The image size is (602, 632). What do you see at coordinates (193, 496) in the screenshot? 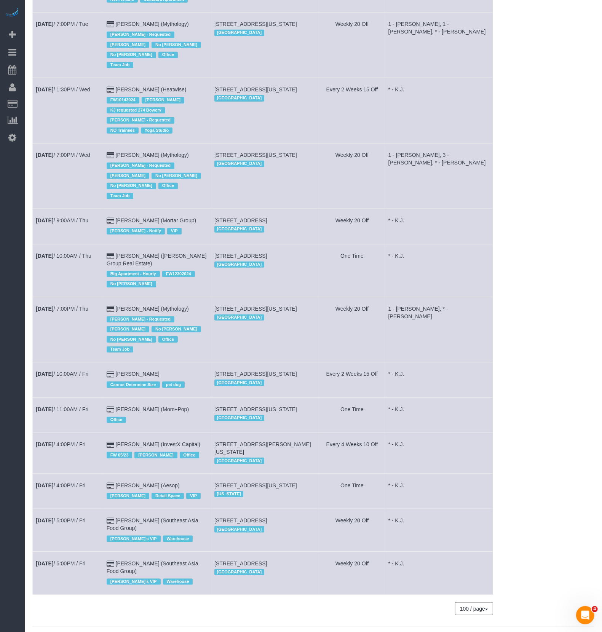
I see `span: VIP` at bounding box center [193, 496].